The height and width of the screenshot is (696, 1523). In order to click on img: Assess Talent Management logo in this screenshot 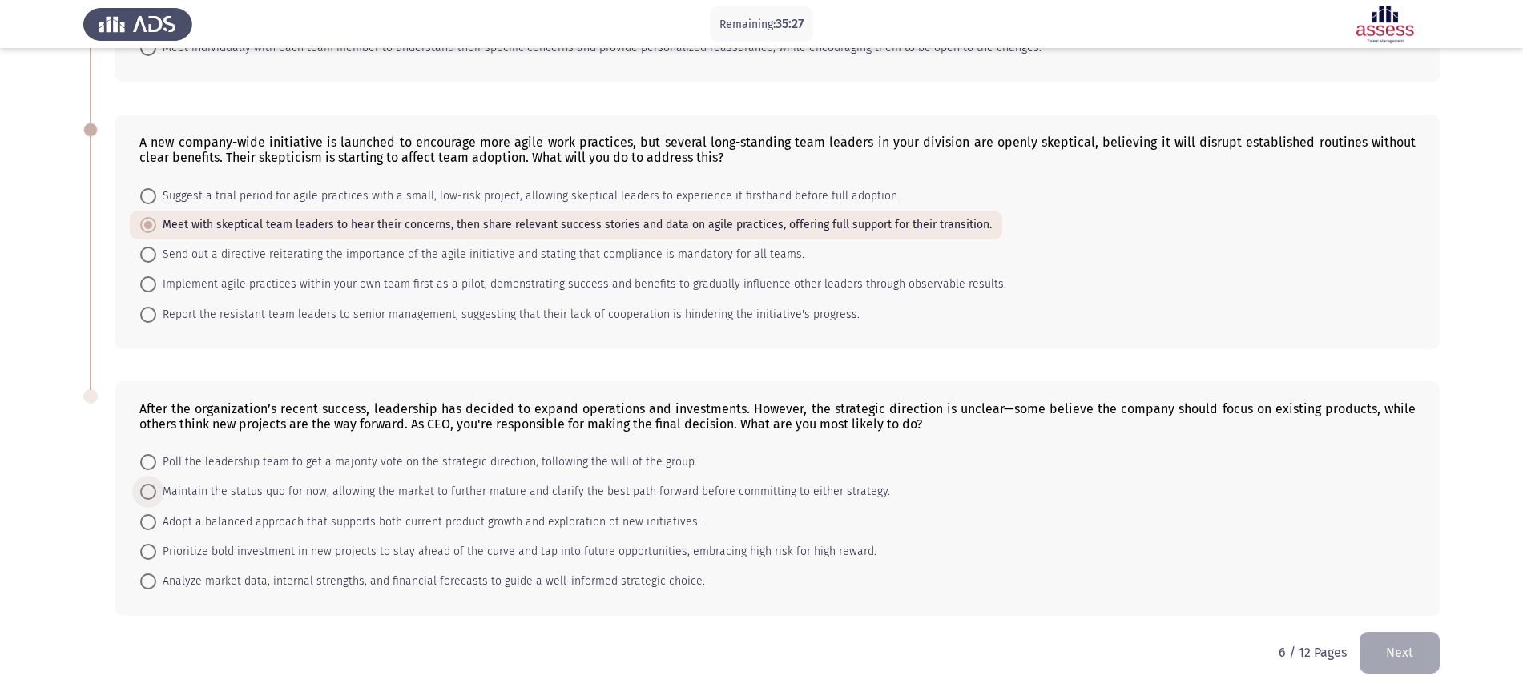, I will do `click(138, 24)`.